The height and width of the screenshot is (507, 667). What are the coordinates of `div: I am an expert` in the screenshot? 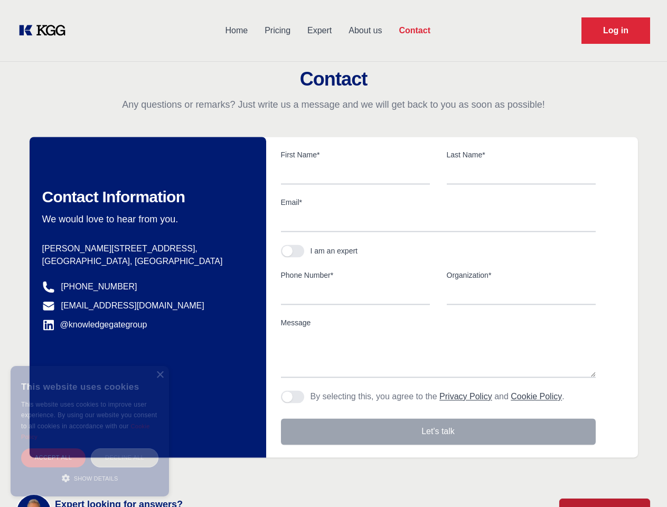 It's located at (334, 251).